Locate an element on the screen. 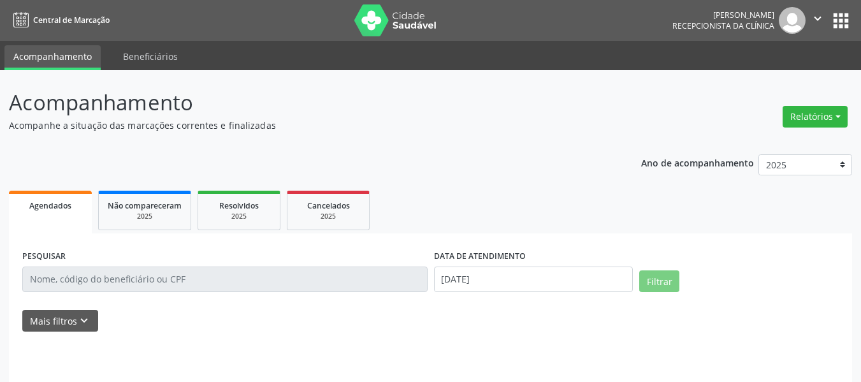 The width and height of the screenshot is (861, 382). p: Acompanhamento is located at coordinates (304, 103).